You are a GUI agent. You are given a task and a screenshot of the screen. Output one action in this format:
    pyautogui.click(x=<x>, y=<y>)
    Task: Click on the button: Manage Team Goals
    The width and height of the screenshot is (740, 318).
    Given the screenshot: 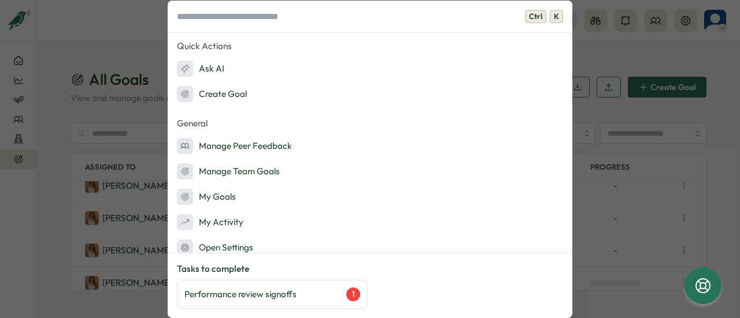 What is the action you would take?
    pyautogui.click(x=370, y=172)
    